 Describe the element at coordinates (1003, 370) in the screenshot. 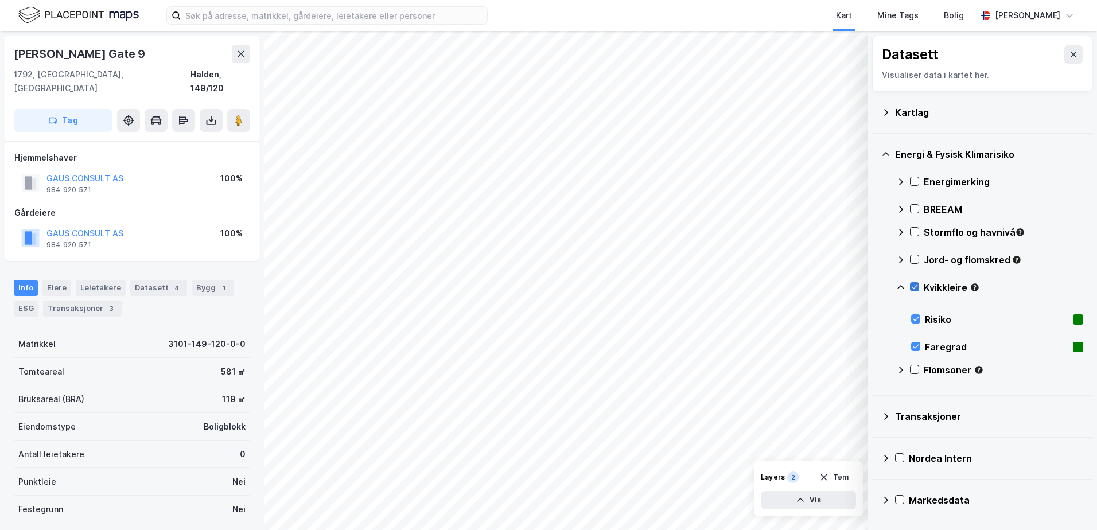

I see `div: Flomsoner` at that location.